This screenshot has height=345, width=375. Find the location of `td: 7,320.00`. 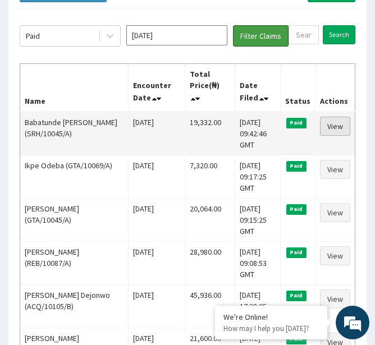

td: 7,320.00 is located at coordinates (209, 176).